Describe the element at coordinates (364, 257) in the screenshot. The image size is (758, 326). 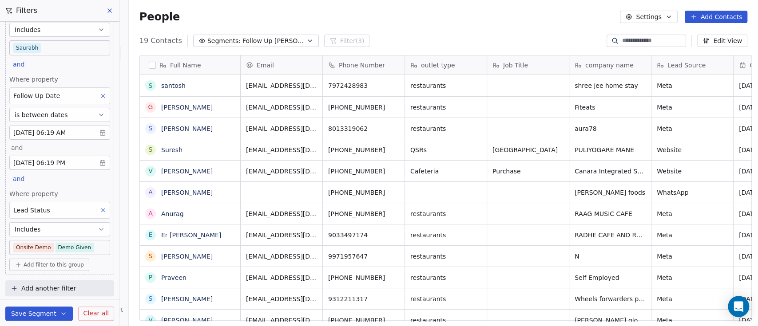
I see `span: 9971957647` at that location.